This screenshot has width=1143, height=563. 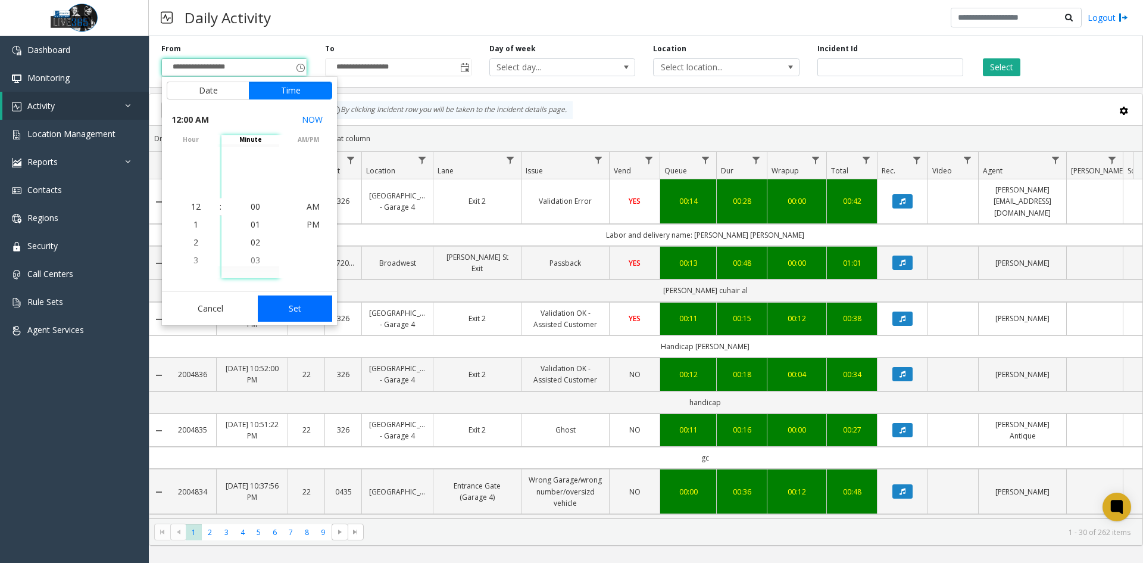 What do you see at coordinates (742, 491) in the screenshot?
I see `div: 00:36` at bounding box center [742, 491].